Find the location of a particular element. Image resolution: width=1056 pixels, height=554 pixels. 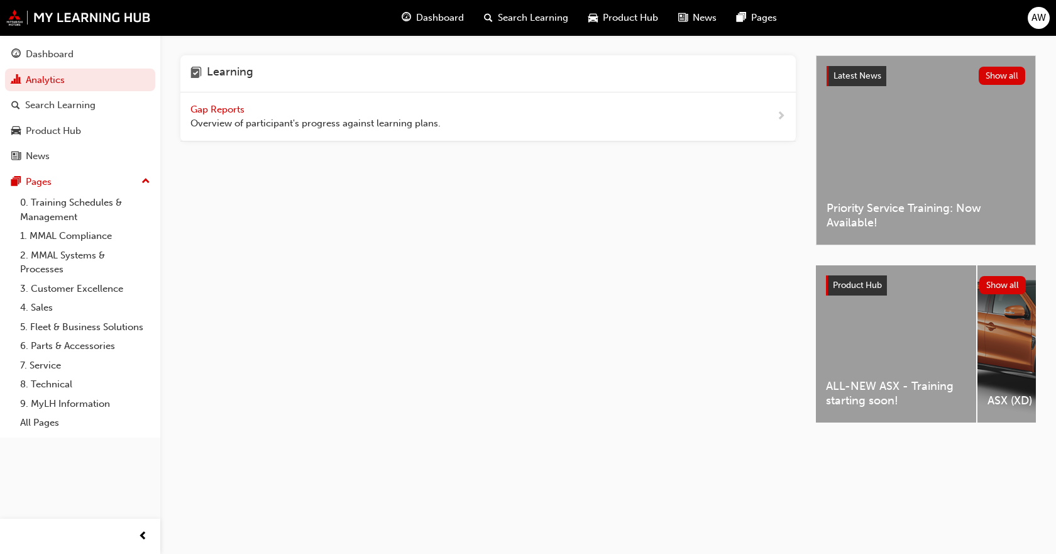

div: Pages is located at coordinates (38, 182).